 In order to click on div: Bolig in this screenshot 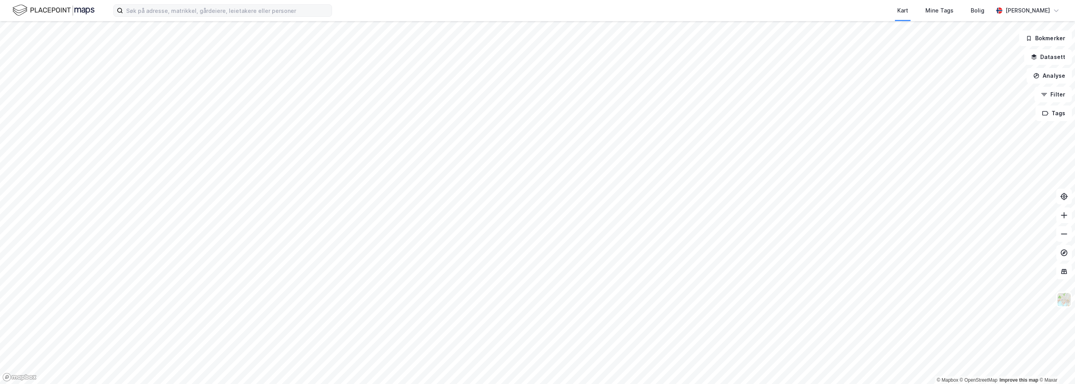, I will do `click(977, 11)`.